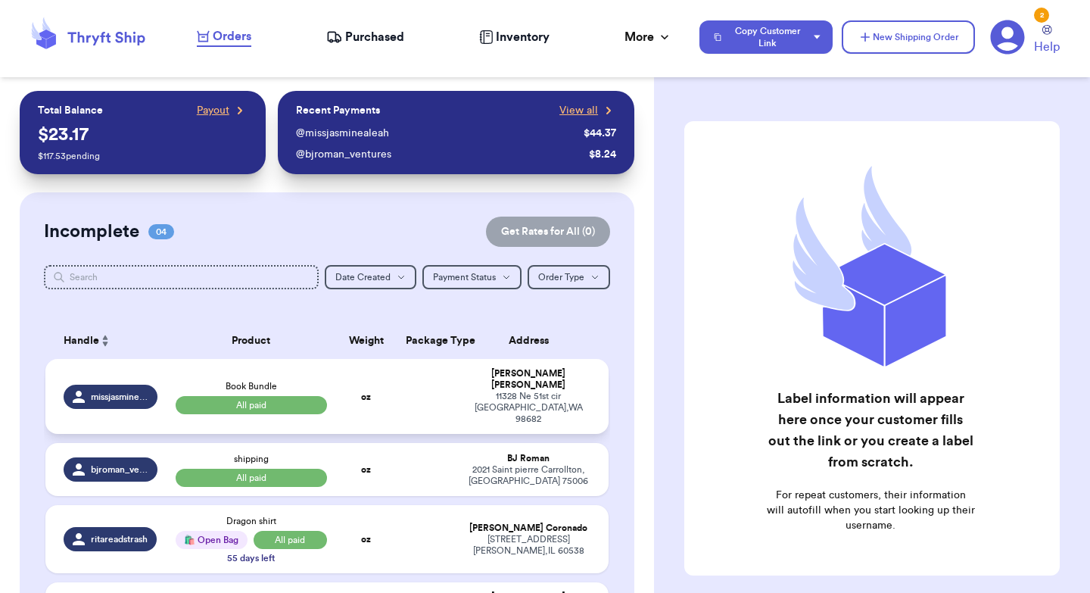 The height and width of the screenshot is (593, 1090). What do you see at coordinates (1047, 40) in the screenshot?
I see `a: Help` at bounding box center [1047, 40].